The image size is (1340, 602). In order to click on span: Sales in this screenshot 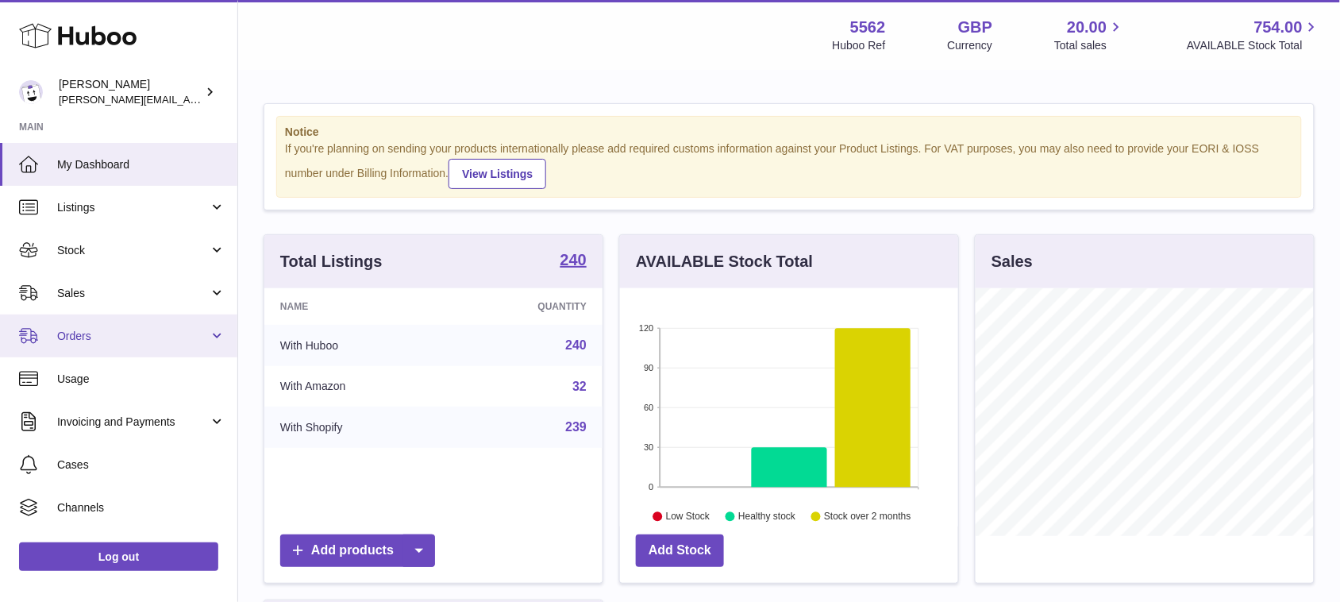, I will do `click(133, 293)`.